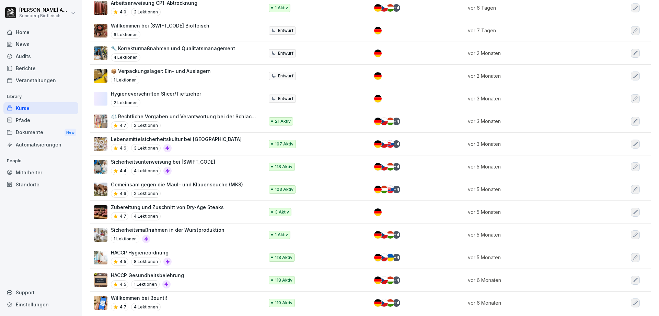 This screenshot has width=659, height=316. I want to click on p: vor 7 Tagen, so click(532, 30).